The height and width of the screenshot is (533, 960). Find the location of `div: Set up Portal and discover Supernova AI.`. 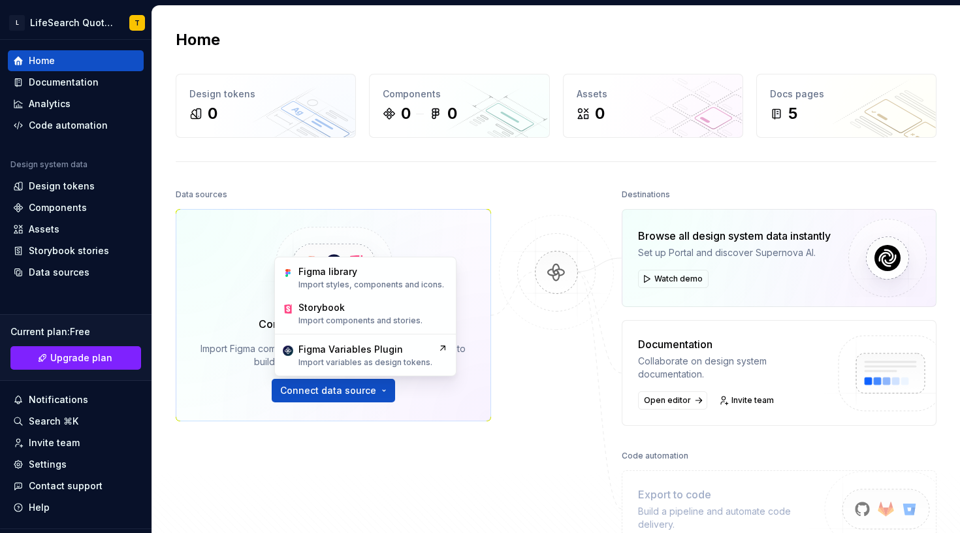

div: Set up Portal and discover Supernova AI. is located at coordinates (734, 253).